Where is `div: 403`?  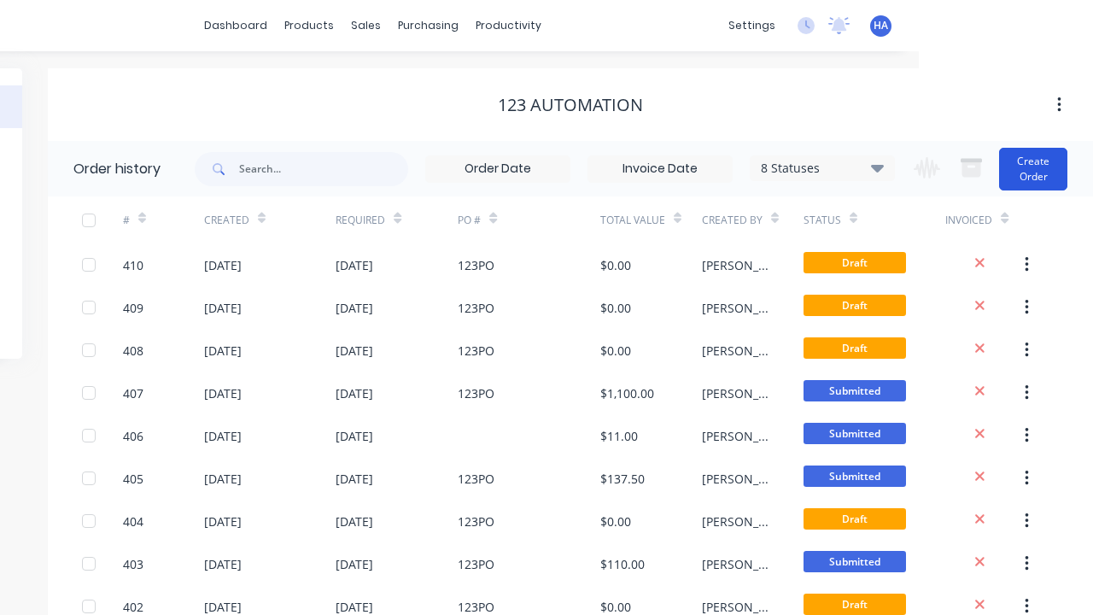 div: 403 is located at coordinates (133, 564).